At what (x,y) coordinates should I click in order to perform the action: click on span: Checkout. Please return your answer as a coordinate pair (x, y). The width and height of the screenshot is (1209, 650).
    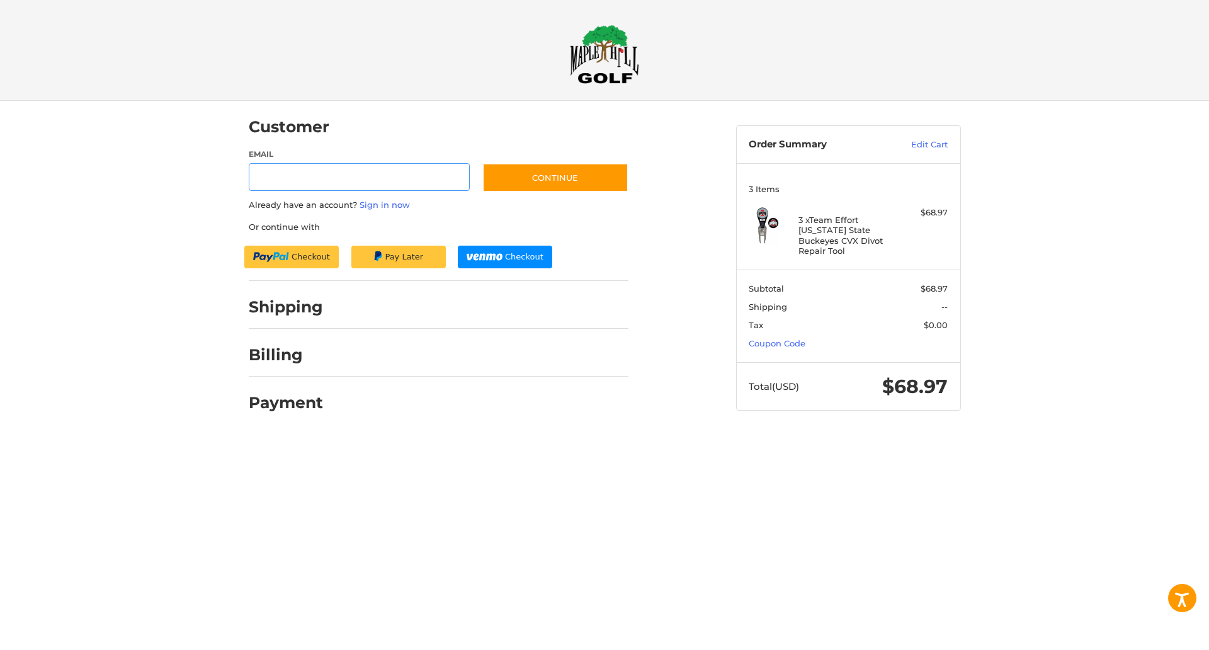
    Looking at the image, I should click on (66, 11).